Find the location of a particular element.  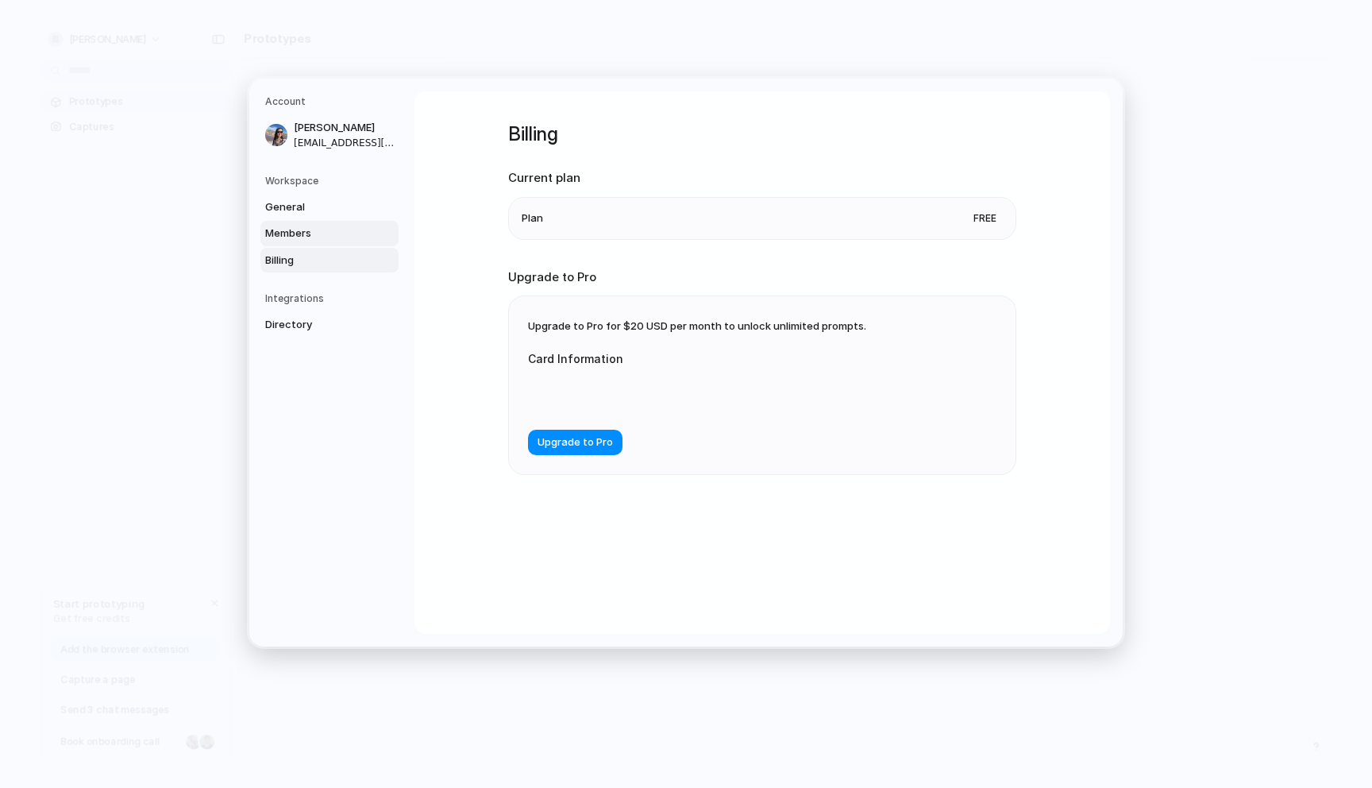

span: Upgrade to Pro is located at coordinates (575, 442).